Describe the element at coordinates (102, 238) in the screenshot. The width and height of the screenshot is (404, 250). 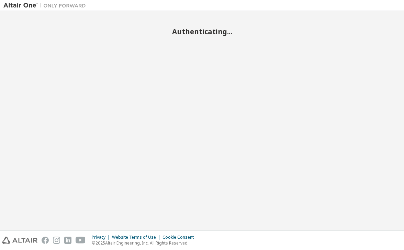
I see `div: Privacy` at that location.